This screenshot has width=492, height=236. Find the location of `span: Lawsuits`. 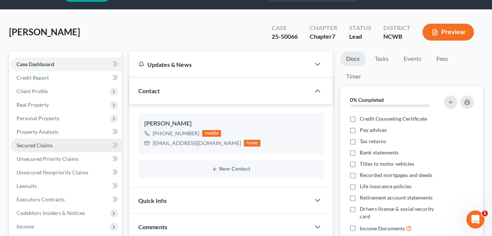

span: Lawsuits is located at coordinates (27, 186).